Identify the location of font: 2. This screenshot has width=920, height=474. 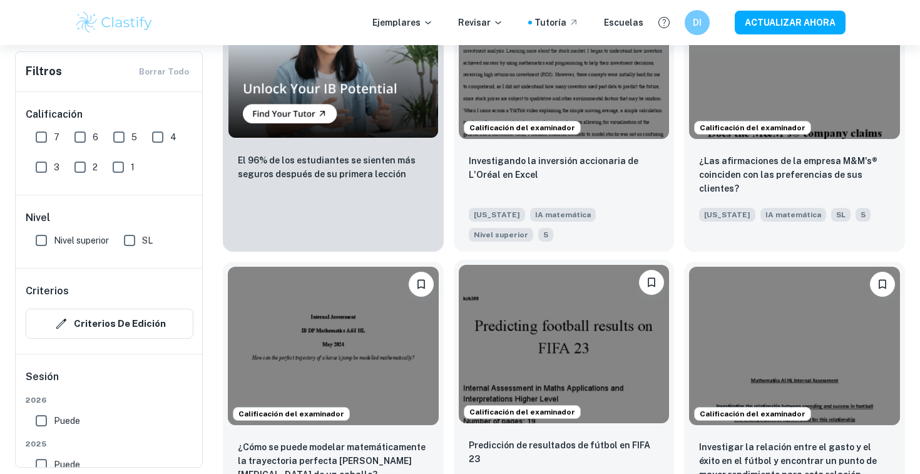
(95, 167).